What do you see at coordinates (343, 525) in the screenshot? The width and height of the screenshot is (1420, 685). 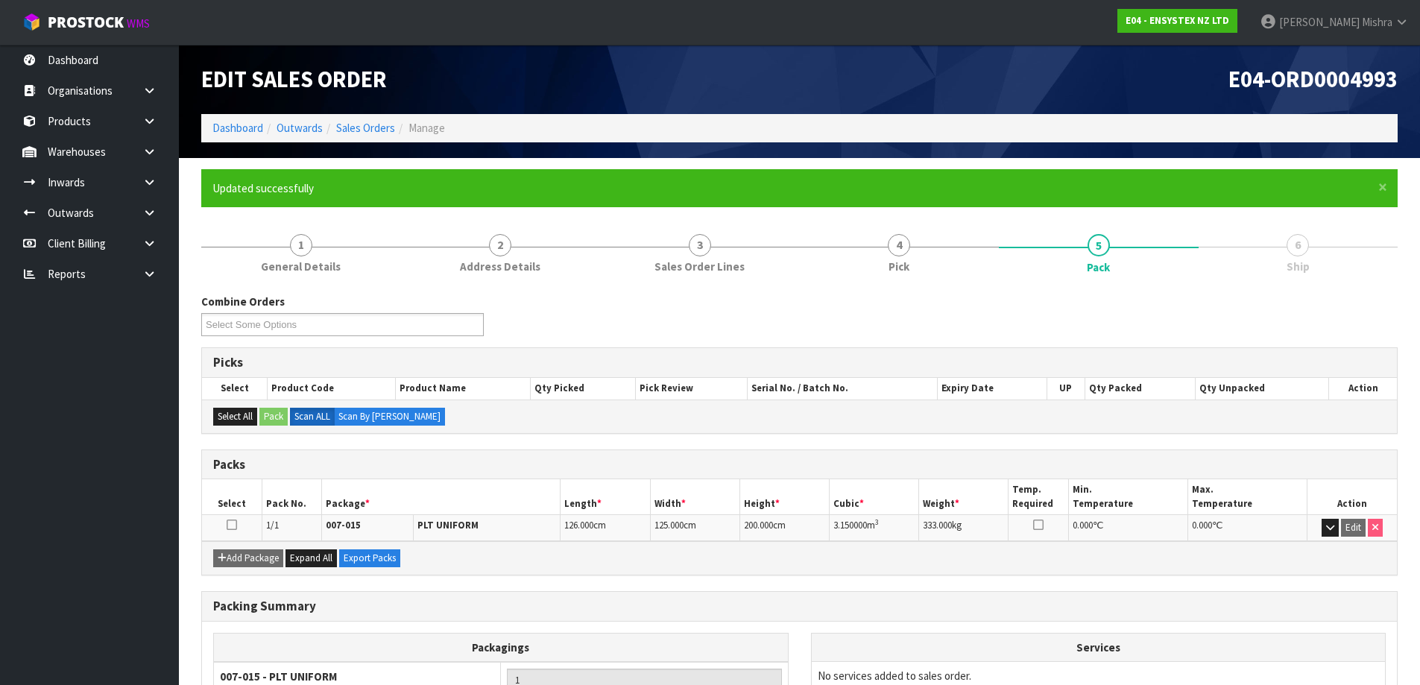 I see `strong: 007-015` at bounding box center [343, 525].